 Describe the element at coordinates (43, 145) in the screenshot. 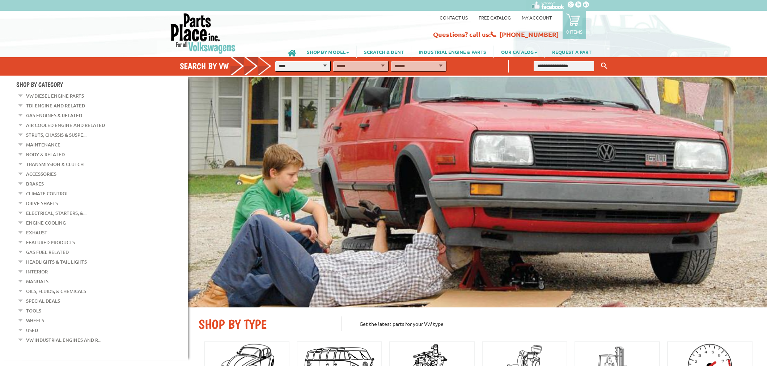

I see `a: Maintenance` at that location.